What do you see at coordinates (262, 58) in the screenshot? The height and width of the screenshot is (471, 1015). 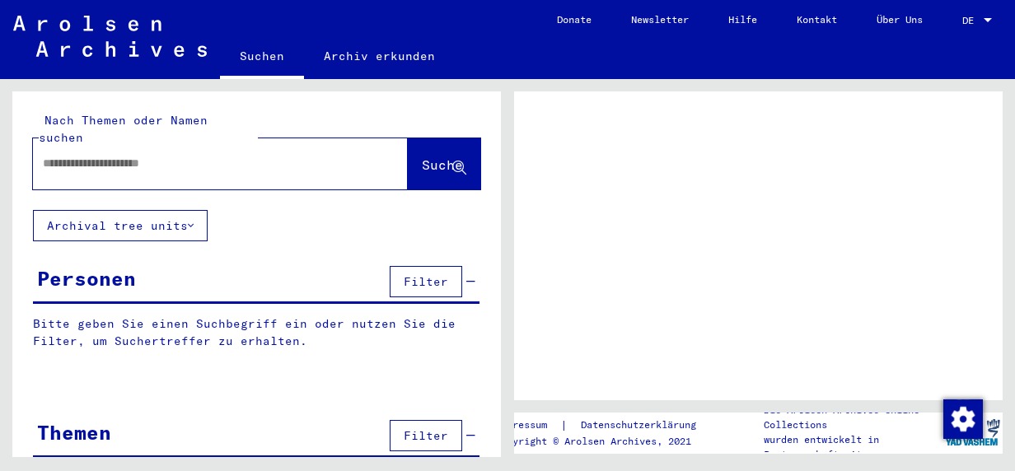 I see `a: Suchen` at bounding box center [262, 58].